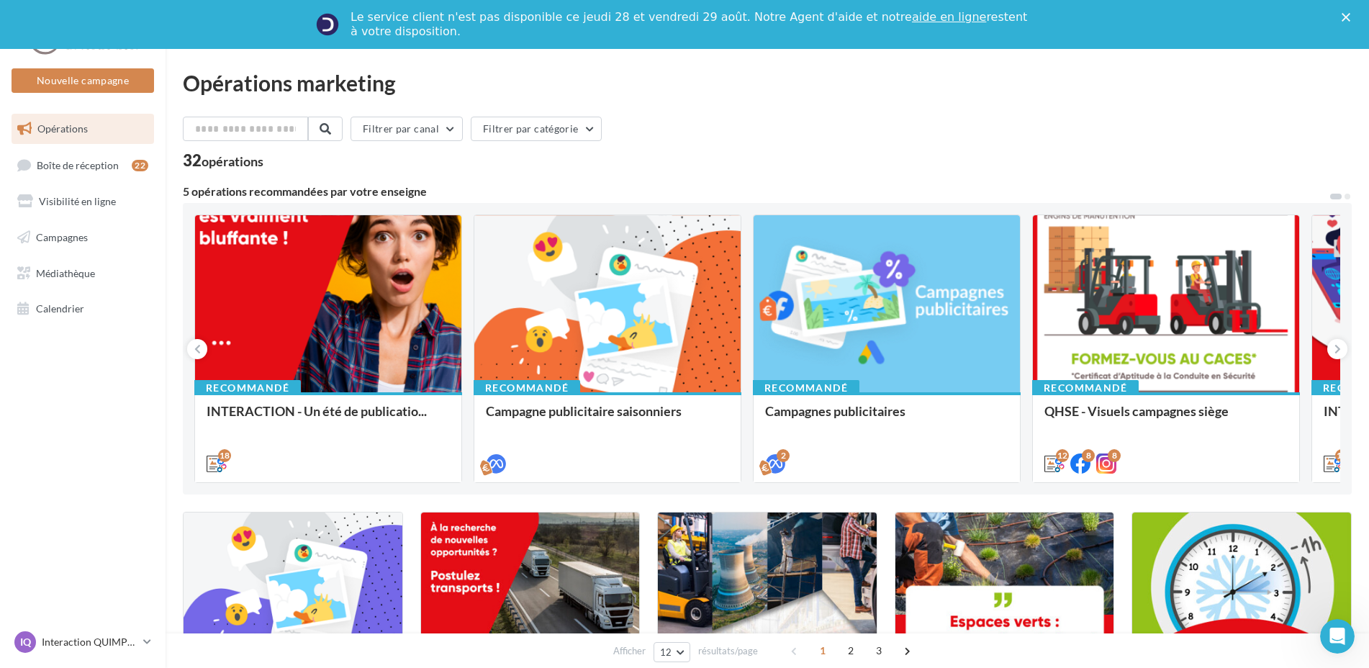 The width and height of the screenshot is (1369, 668). What do you see at coordinates (78, 164) in the screenshot?
I see `span: Boîte de réception` at bounding box center [78, 164].